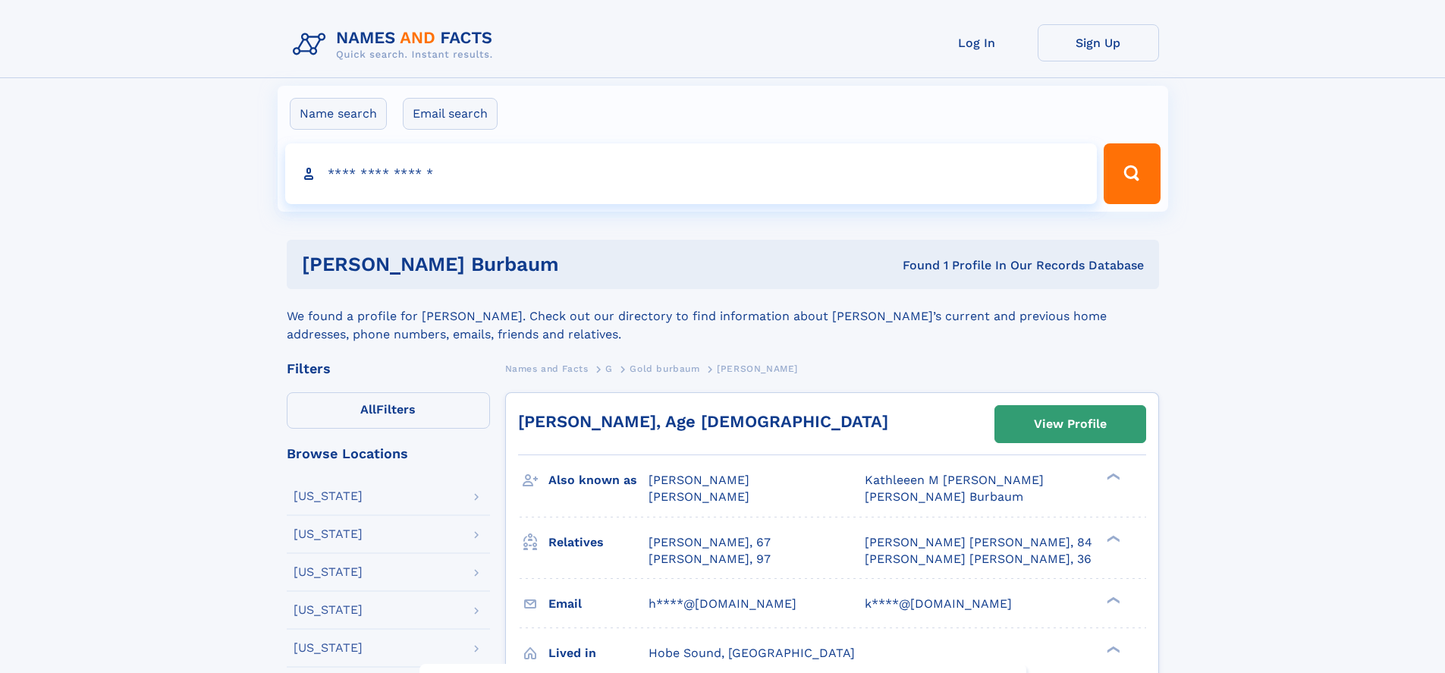 The height and width of the screenshot is (673, 1445). What do you see at coordinates (450, 114) in the screenshot?
I see `label: Email search` at bounding box center [450, 114].